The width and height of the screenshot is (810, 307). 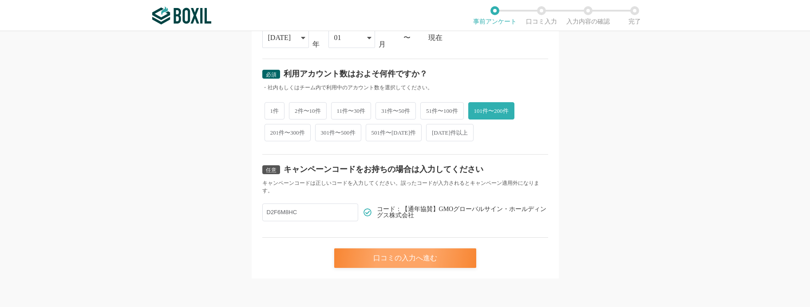 What do you see at coordinates (442, 110) in the screenshot?
I see `span: 51件〜100件` at bounding box center [442, 110].